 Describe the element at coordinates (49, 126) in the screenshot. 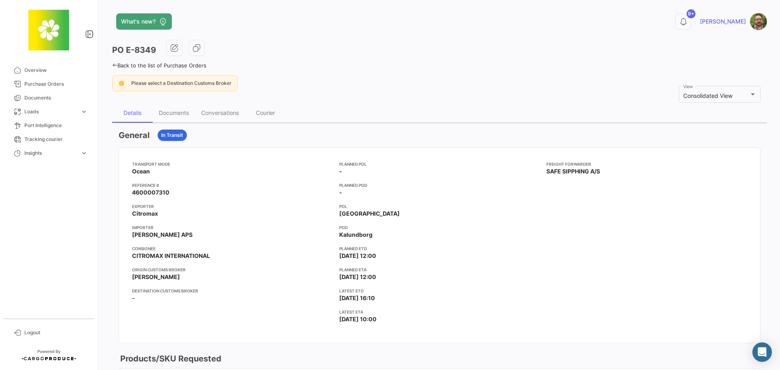

I see `a: Port Intelligence` at that location.